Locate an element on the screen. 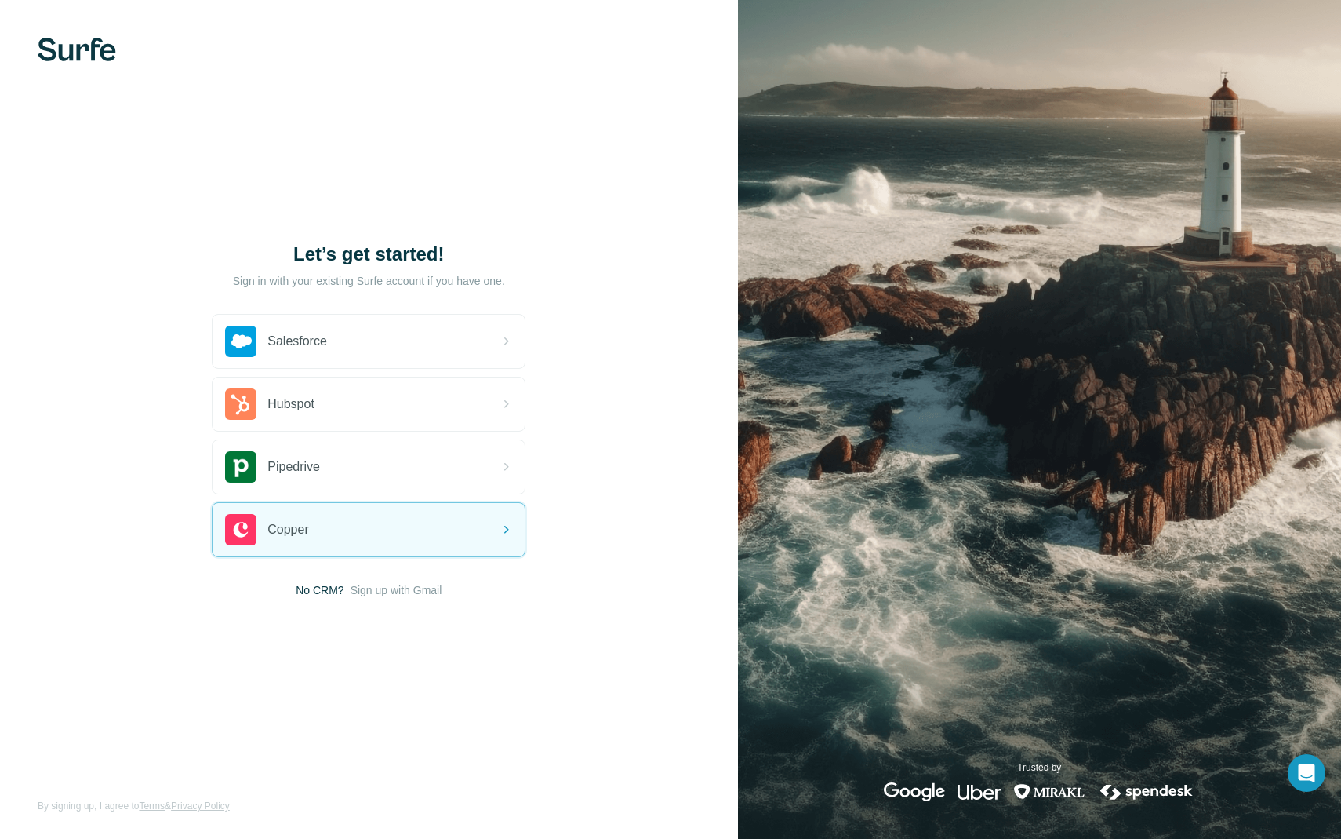  span: Pipedrive is located at coordinates (293, 467).